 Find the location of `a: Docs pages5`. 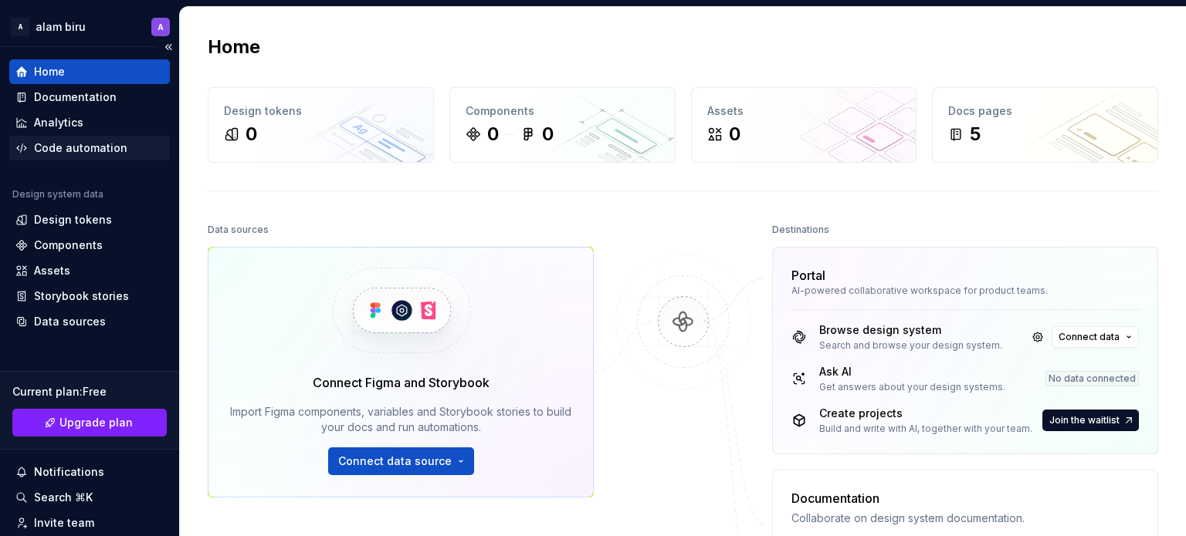

a: Docs pages5 is located at coordinates (1044, 125).